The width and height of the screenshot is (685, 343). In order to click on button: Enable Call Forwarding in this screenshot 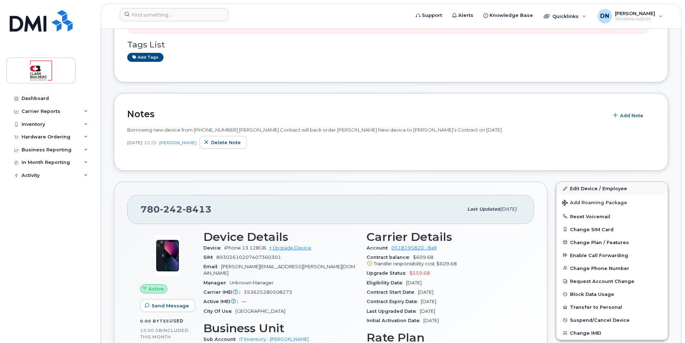, I will do `click(612, 255)`.